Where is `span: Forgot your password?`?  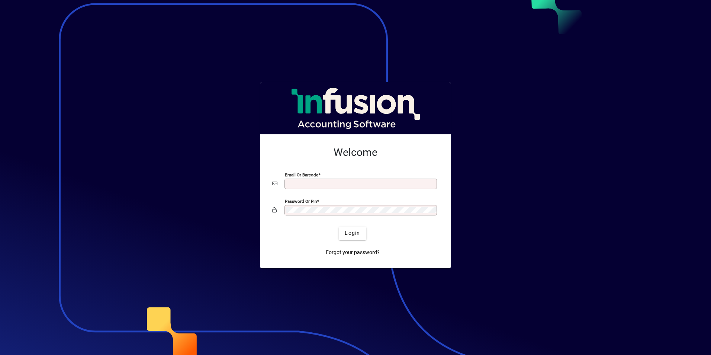 span: Forgot your password? is located at coordinates (352, 252).